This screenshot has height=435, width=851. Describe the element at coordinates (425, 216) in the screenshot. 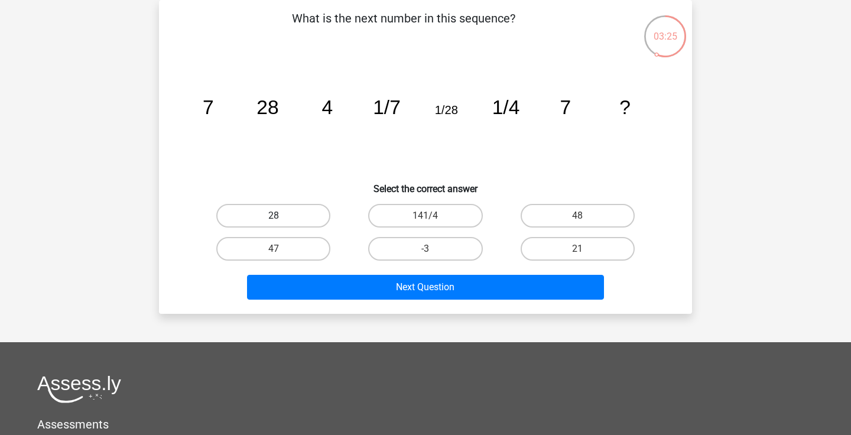

I see `label: 141/4` at that location.